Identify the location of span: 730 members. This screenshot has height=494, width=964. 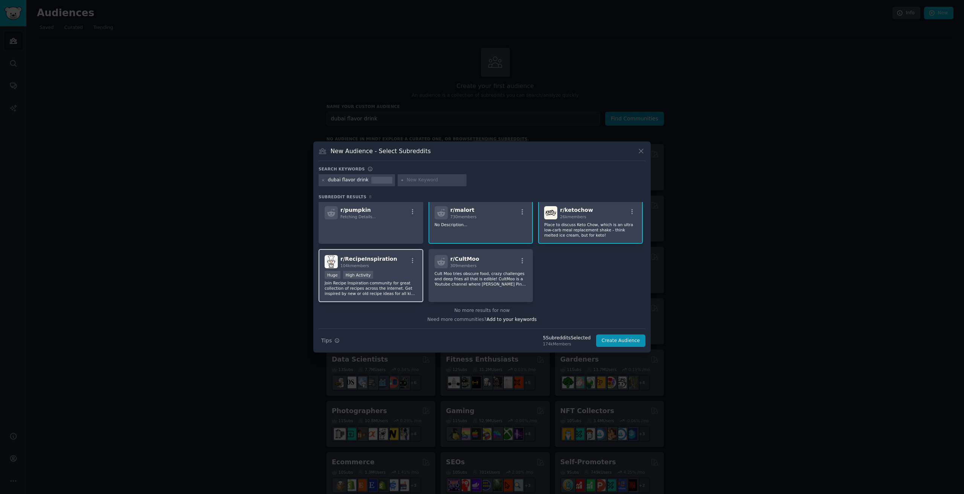
(463, 217).